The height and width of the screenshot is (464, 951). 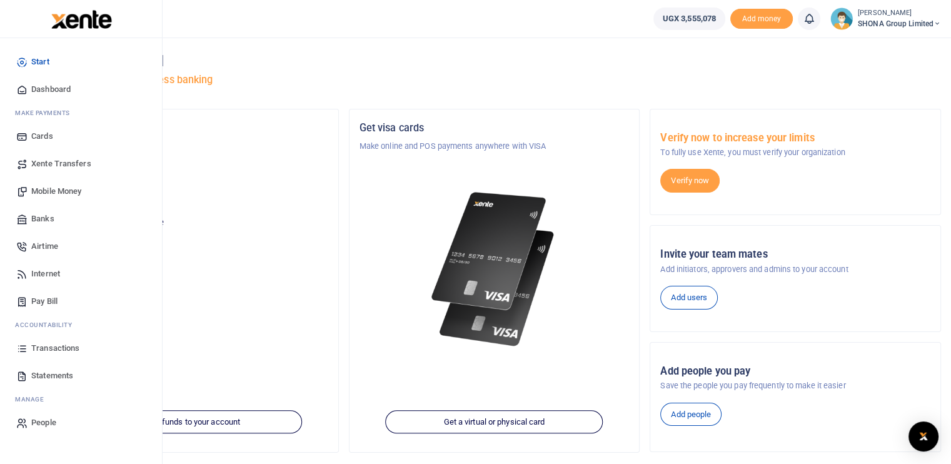 What do you see at coordinates (56, 191) in the screenshot?
I see `span: Mobile Money` at bounding box center [56, 191].